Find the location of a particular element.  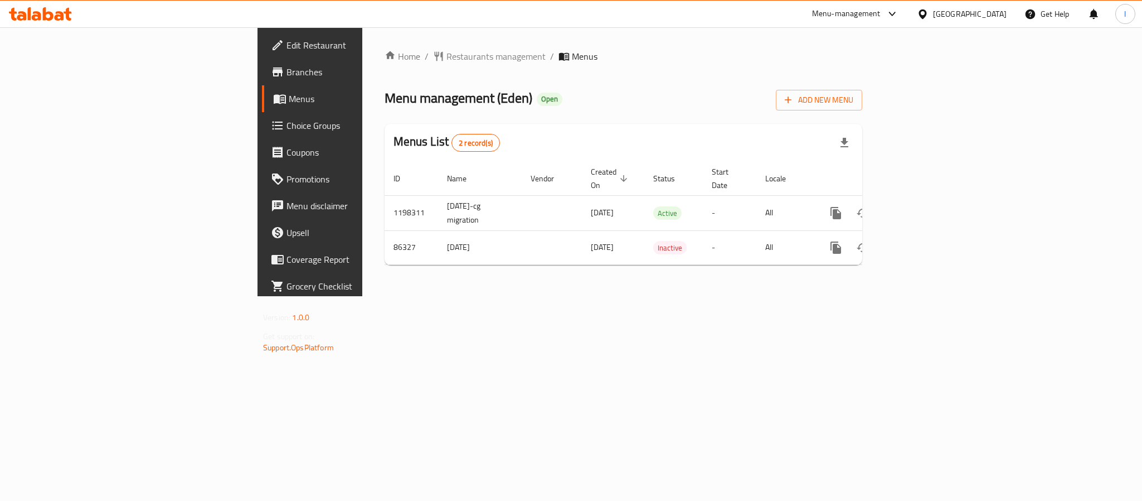

span: I is located at coordinates (1125, 14).